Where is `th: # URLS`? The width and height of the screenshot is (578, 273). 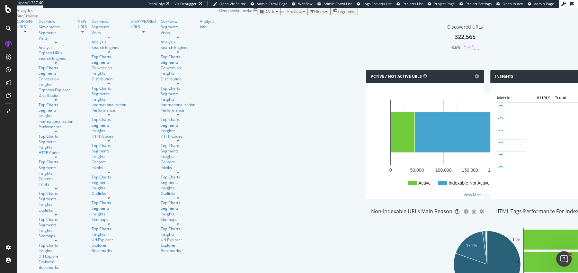
th: # URLS is located at coordinates (539, 98).